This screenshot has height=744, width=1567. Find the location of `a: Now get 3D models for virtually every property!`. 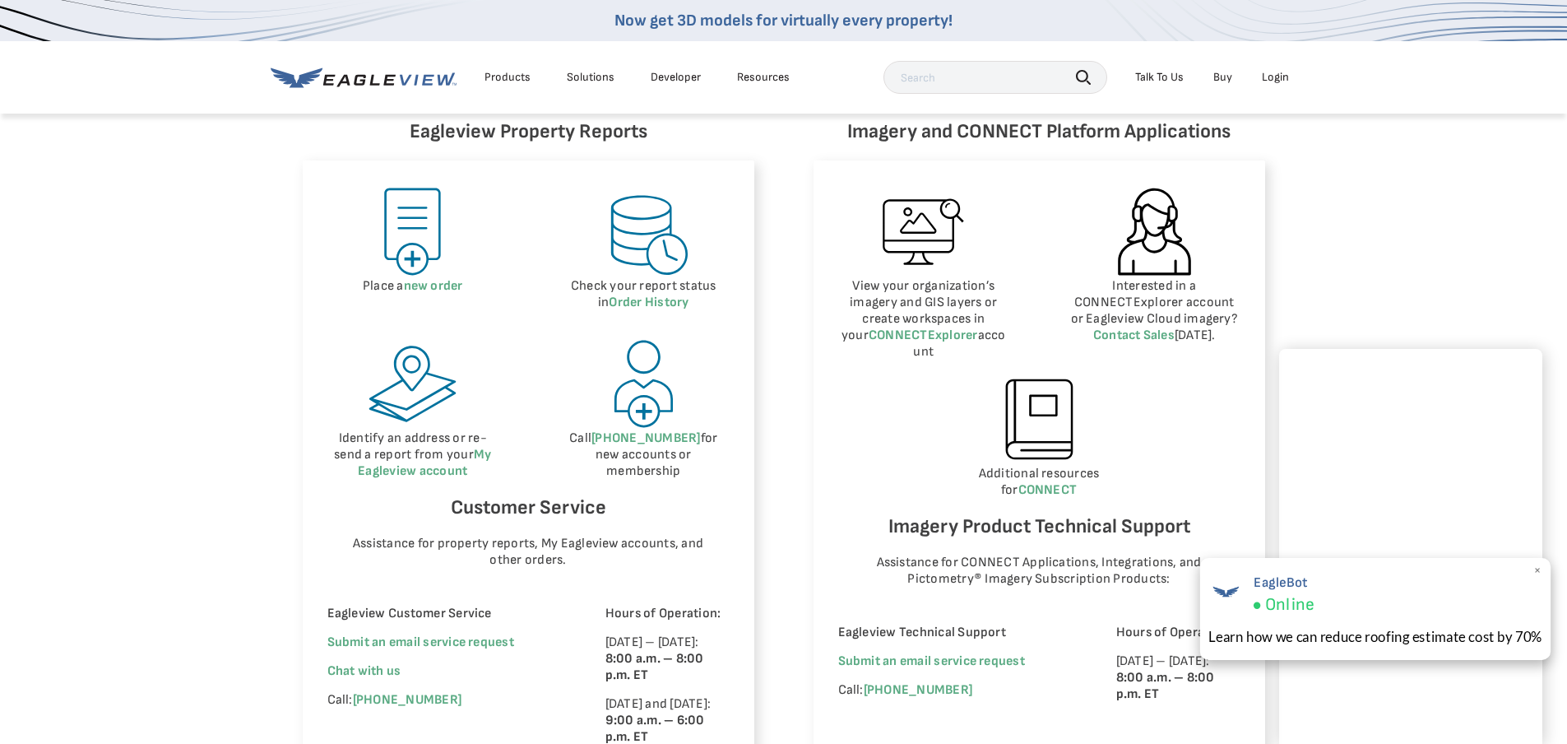

a: Now get 3D models for virtually every property! is located at coordinates (783, 21).